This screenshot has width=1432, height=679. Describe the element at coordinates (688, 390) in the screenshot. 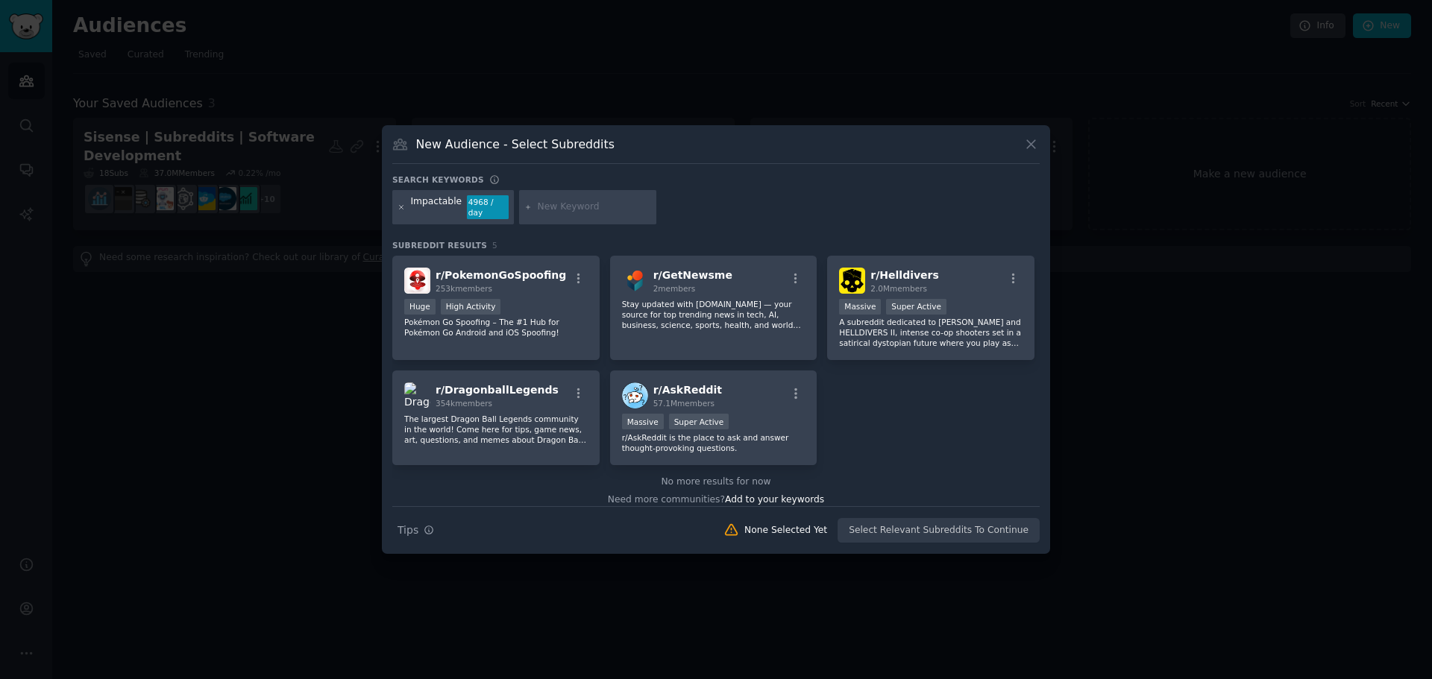

I see `span: r/ AskReddit` at that location.